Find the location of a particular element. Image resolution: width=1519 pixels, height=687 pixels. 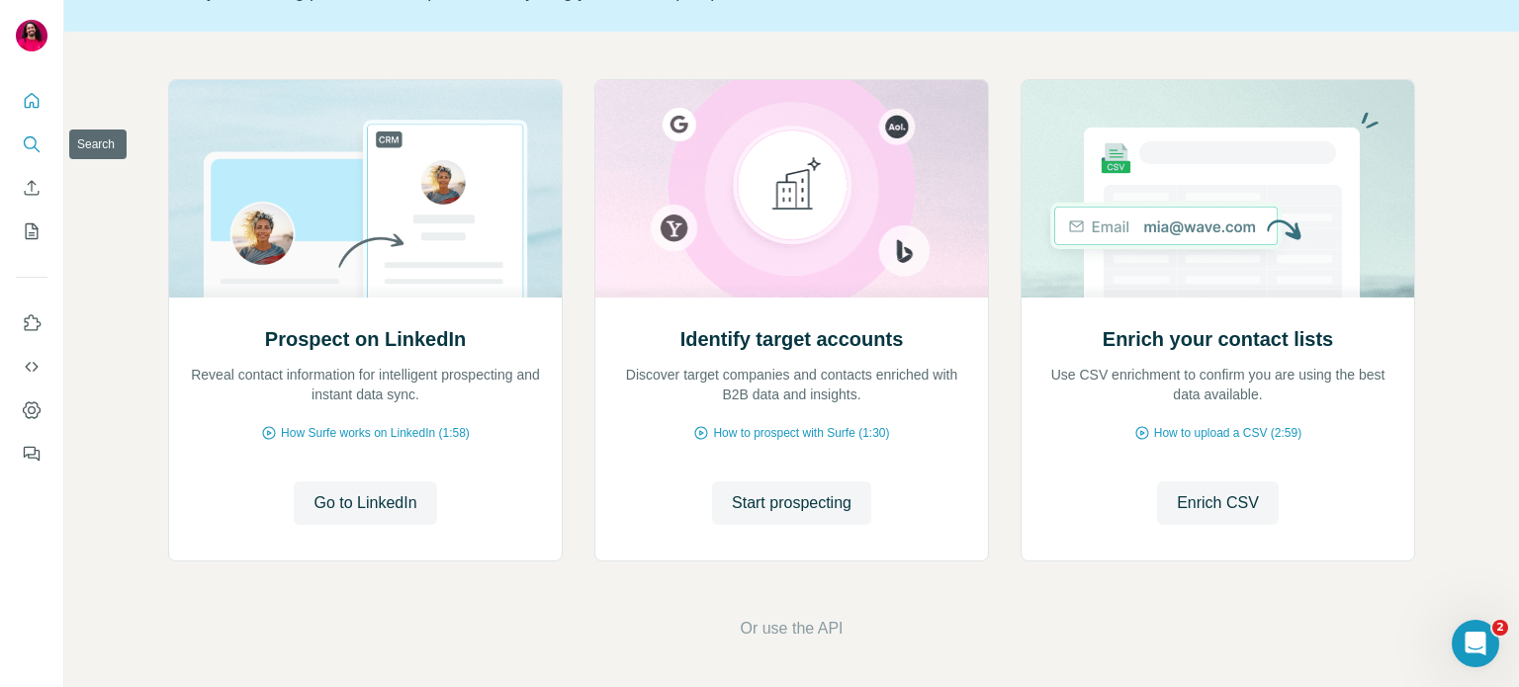

button: Feedback is located at coordinates (32, 454).